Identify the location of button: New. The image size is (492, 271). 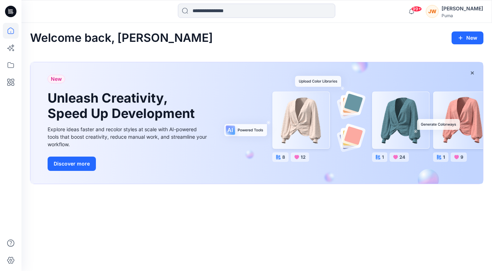
(467, 38).